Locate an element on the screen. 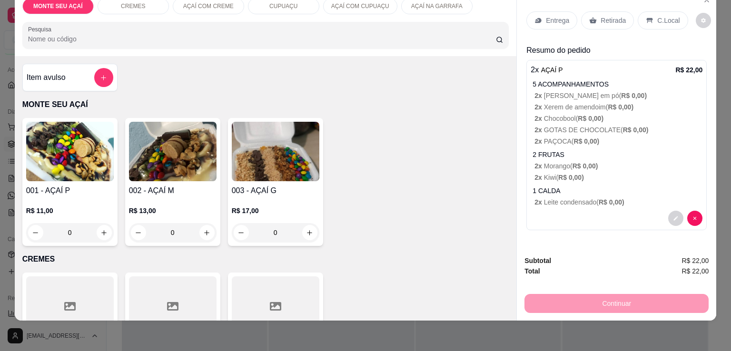 Image resolution: width=731 pixels, height=351 pixels. h4: 003 - AÇAÍ G is located at coordinates (276, 191).